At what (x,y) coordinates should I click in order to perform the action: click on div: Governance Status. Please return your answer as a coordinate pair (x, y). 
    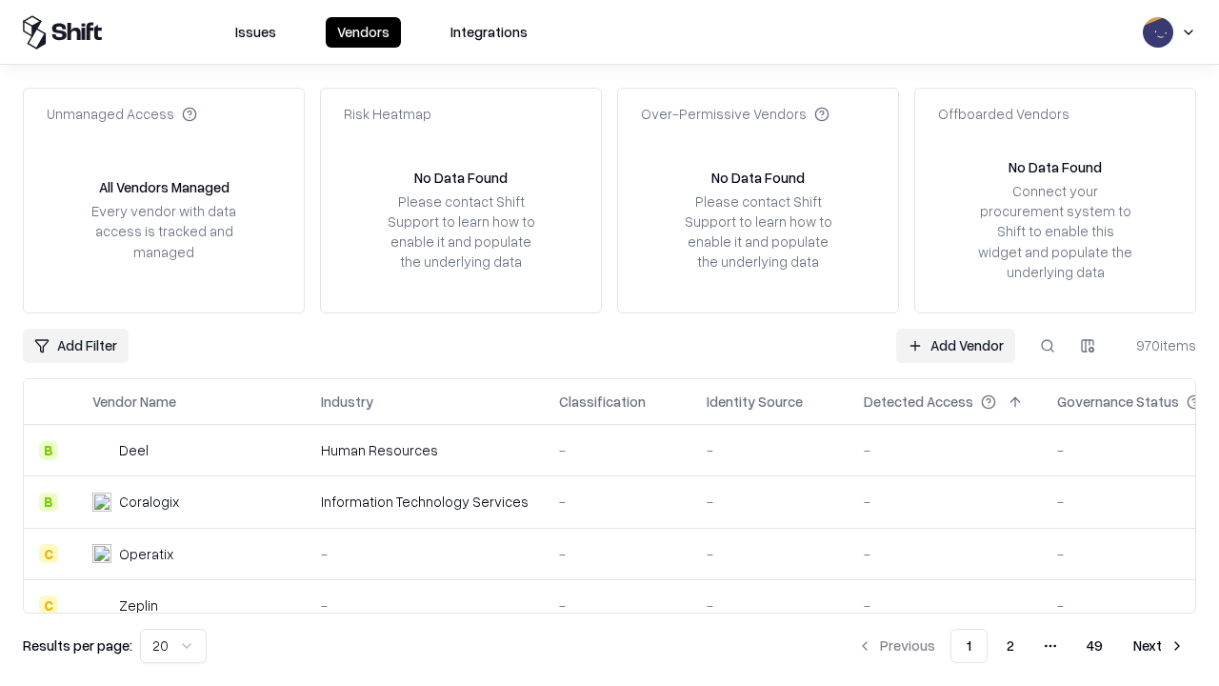
    Looking at the image, I should click on (1118, 401).